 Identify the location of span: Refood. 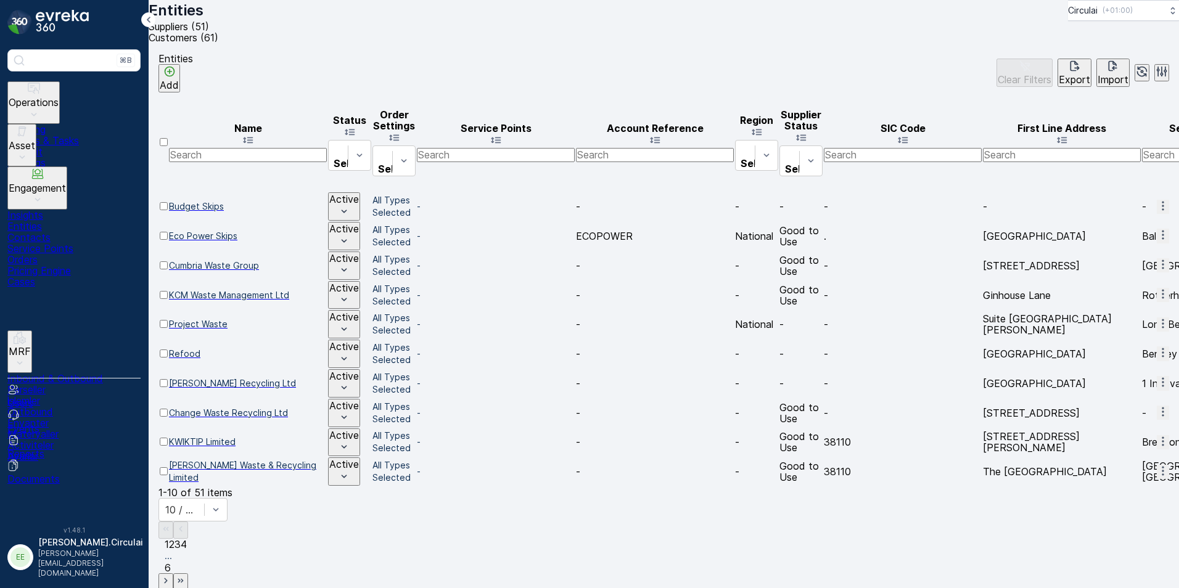
(248, 354).